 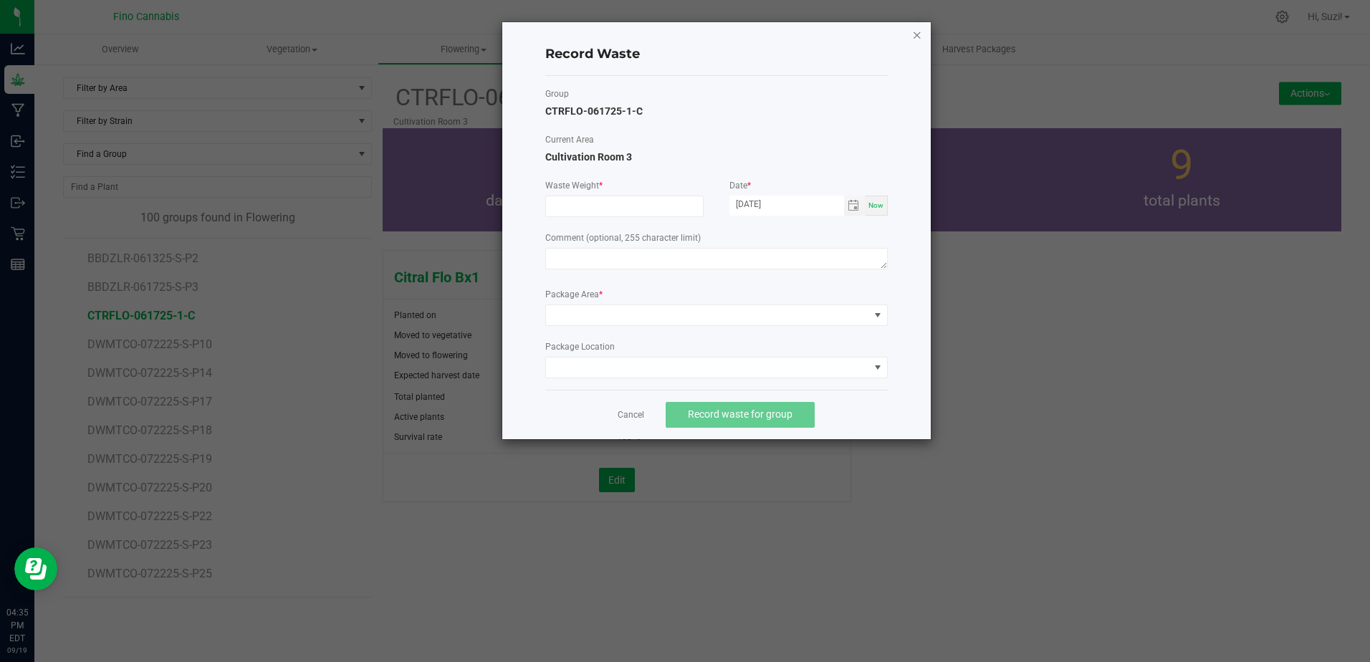 I want to click on span: NO DATA FOUND, so click(x=717, y=368).